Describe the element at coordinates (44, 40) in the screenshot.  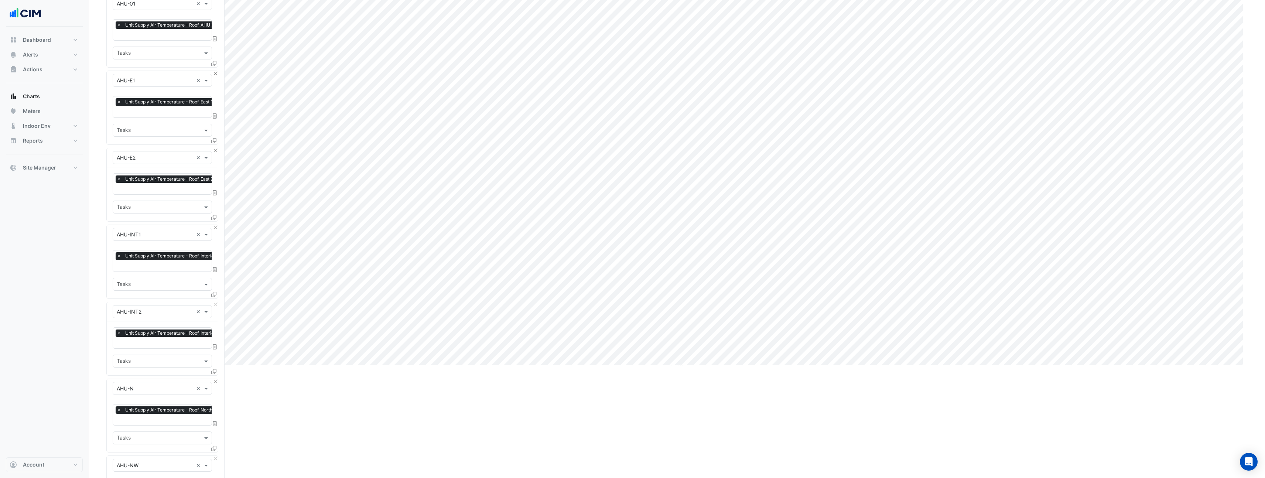
I see `button: Dashboard` at that location.